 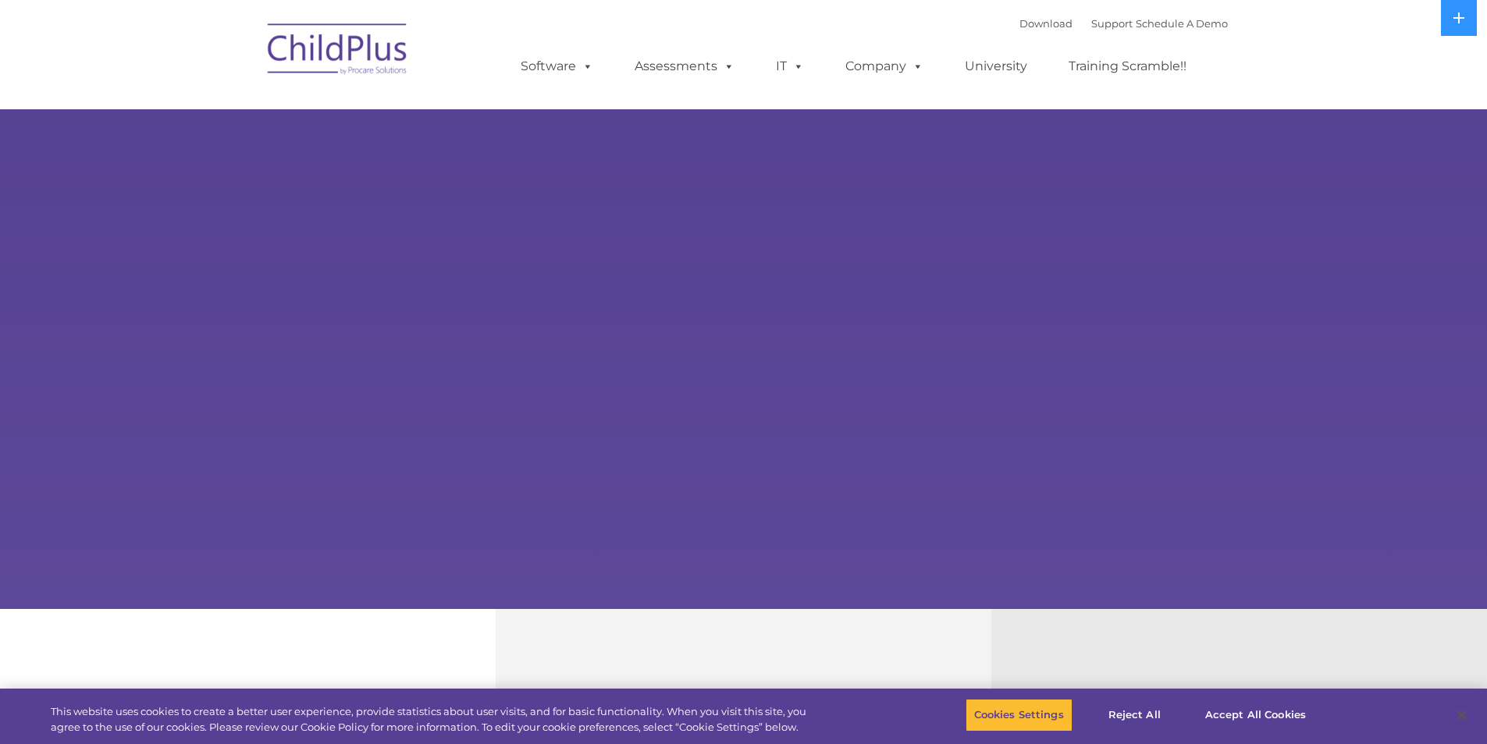 I want to click on a: Support, so click(x=1111, y=23).